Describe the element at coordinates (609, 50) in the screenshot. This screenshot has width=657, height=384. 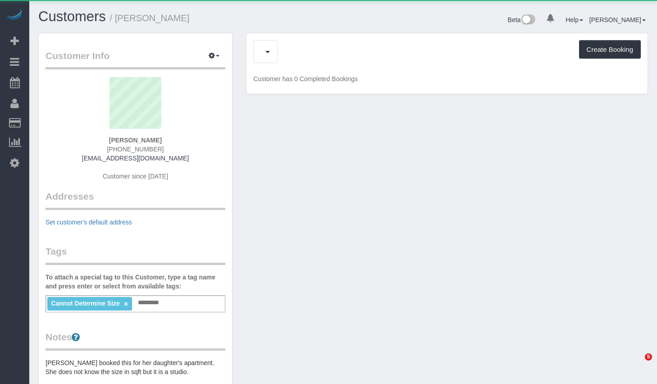
I see `button: Create Booking` at that location.